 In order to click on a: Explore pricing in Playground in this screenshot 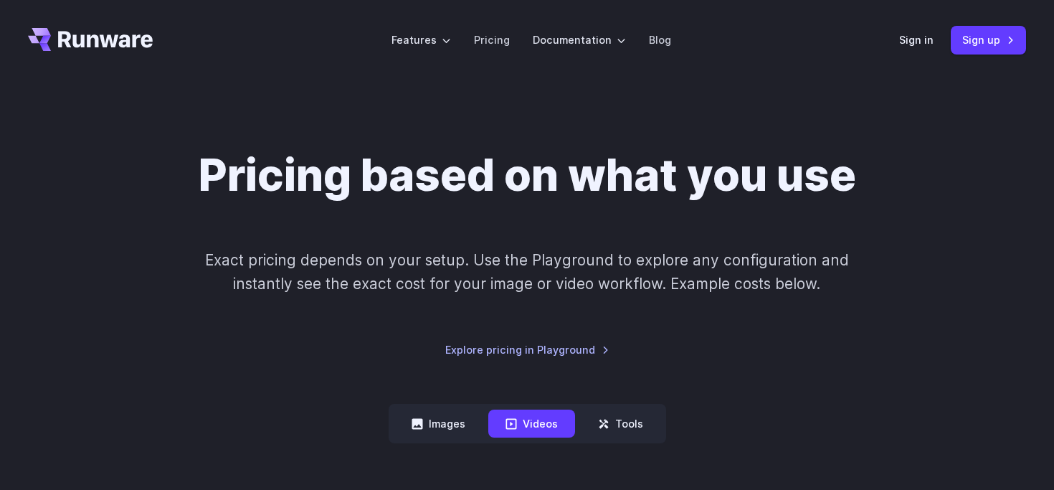, I will do `click(527, 349)`.